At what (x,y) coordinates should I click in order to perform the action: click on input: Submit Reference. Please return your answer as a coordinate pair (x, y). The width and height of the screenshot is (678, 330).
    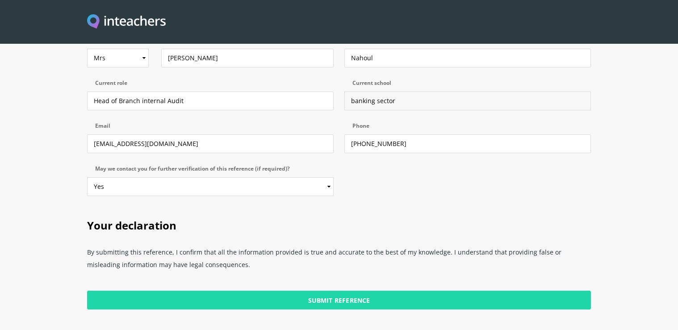
    Looking at the image, I should click on (339, 300).